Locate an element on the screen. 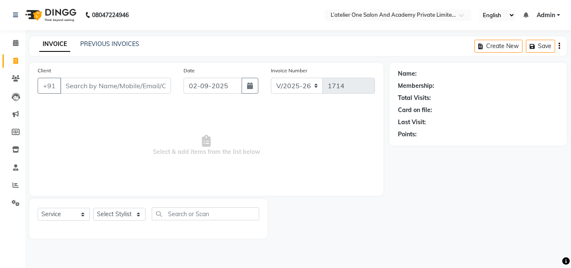  span: Select & add items from the list below is located at coordinates (206, 145).